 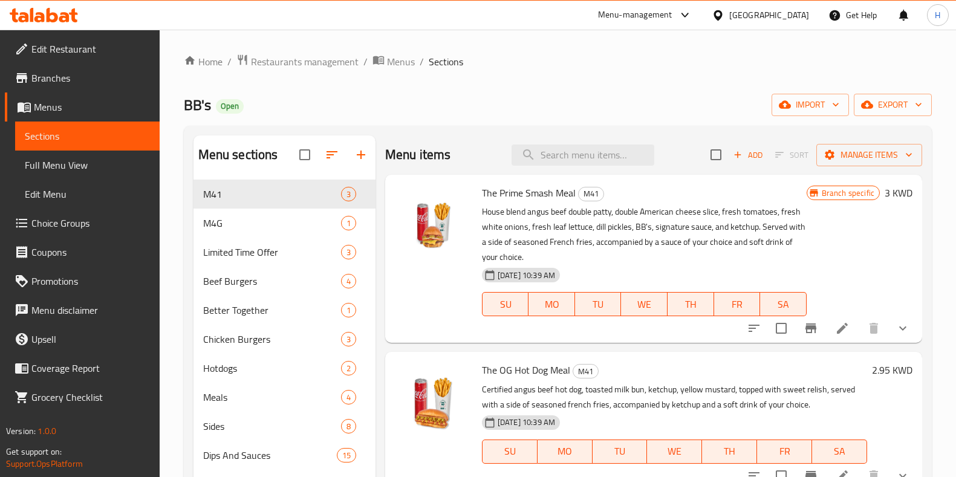 What do you see at coordinates (91, 49) in the screenshot?
I see `span: Edit Restaurant` at bounding box center [91, 49].